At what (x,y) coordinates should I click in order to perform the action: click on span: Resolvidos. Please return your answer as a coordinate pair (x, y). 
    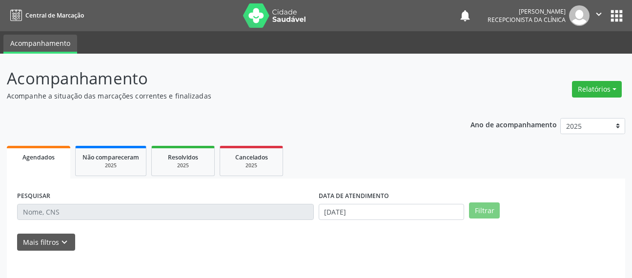
    Looking at the image, I should click on (183, 157).